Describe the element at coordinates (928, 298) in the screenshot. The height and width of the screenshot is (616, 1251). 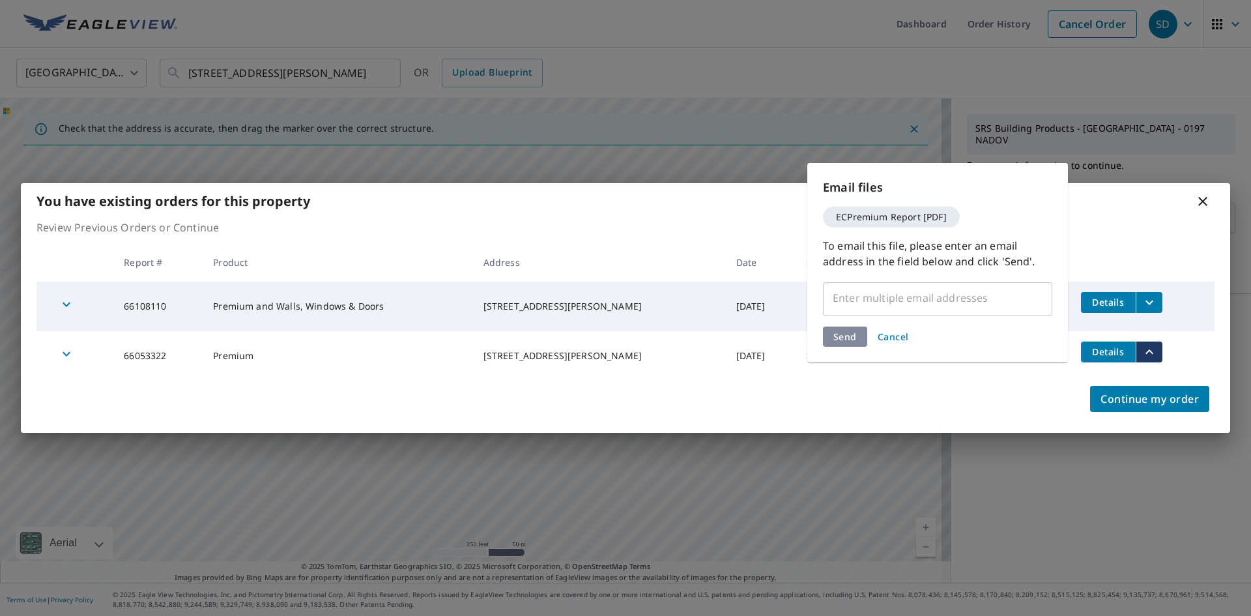
I see `input: Enter multiple email addresses` at that location.